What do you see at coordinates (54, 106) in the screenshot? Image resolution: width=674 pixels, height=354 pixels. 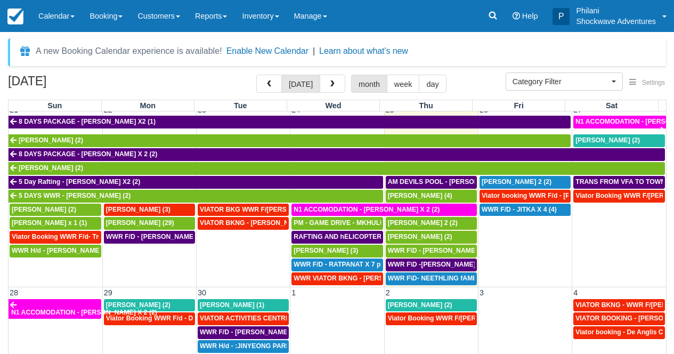 I see `span: Sun` at bounding box center [54, 106].